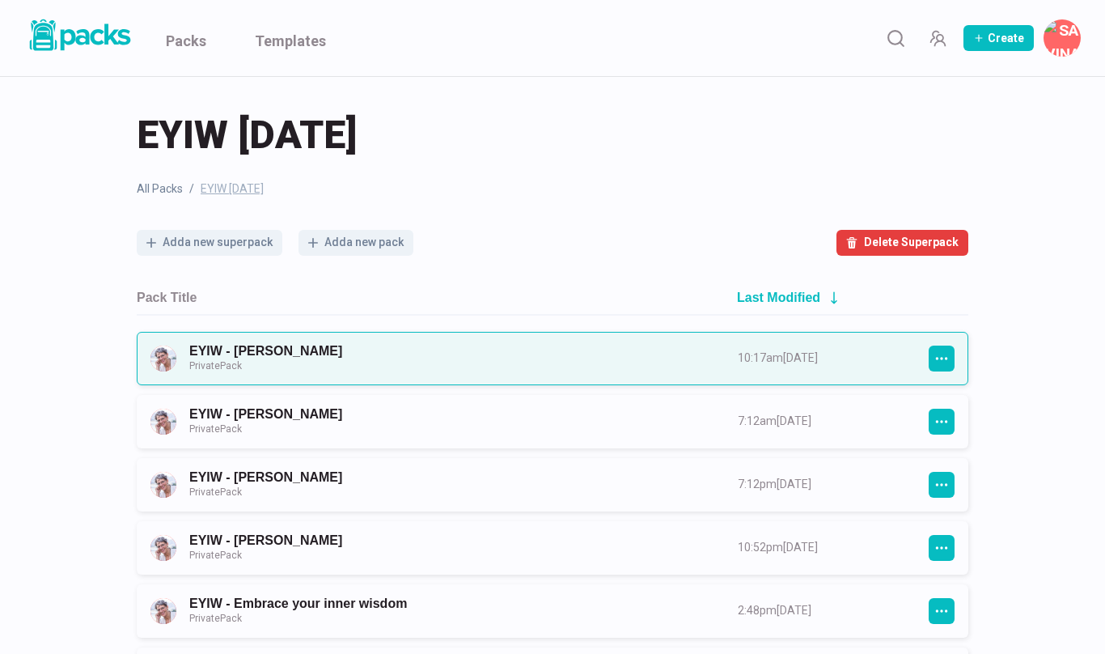 The height and width of the screenshot is (654, 1105). What do you see at coordinates (167, 297) in the screenshot?
I see `h2: Pack Title` at bounding box center [167, 297].